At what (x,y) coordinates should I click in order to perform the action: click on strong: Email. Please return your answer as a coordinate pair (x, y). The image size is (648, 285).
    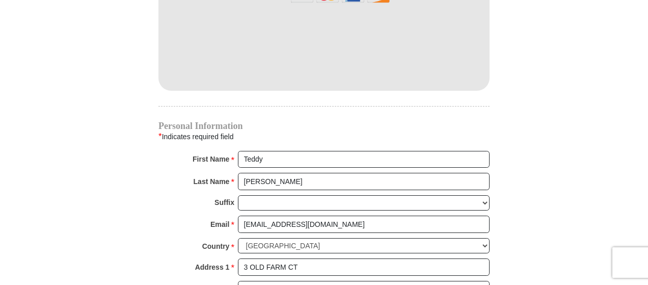
    Looking at the image, I should click on (219, 224).